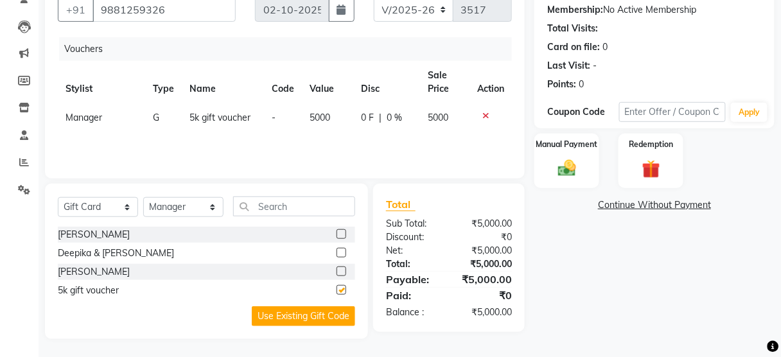 The height and width of the screenshot is (357, 781). I want to click on div: No Active Membership, so click(655, 10).